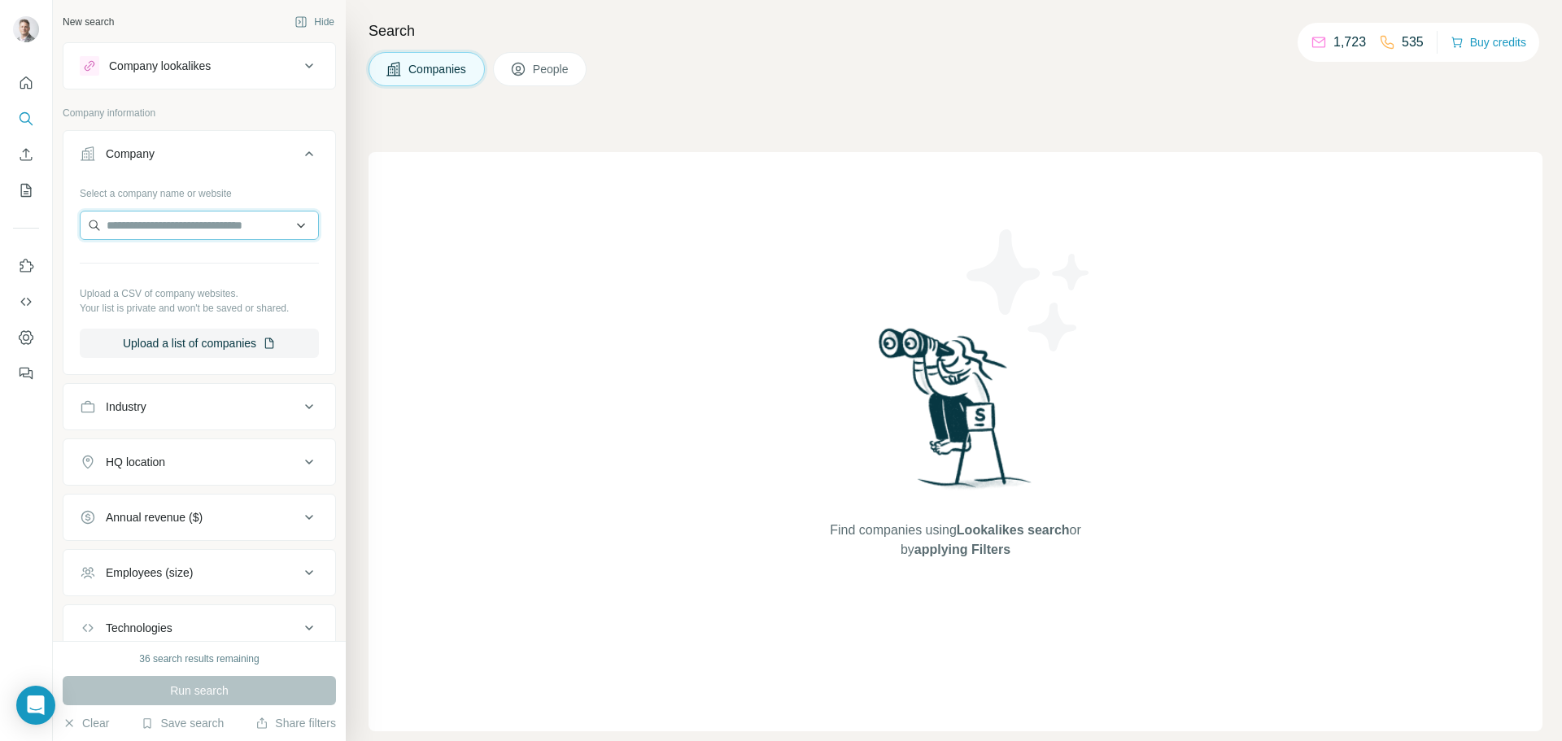 The height and width of the screenshot is (741, 1562). Describe the element at coordinates (130, 154) in the screenshot. I see `div: Company` at that location.